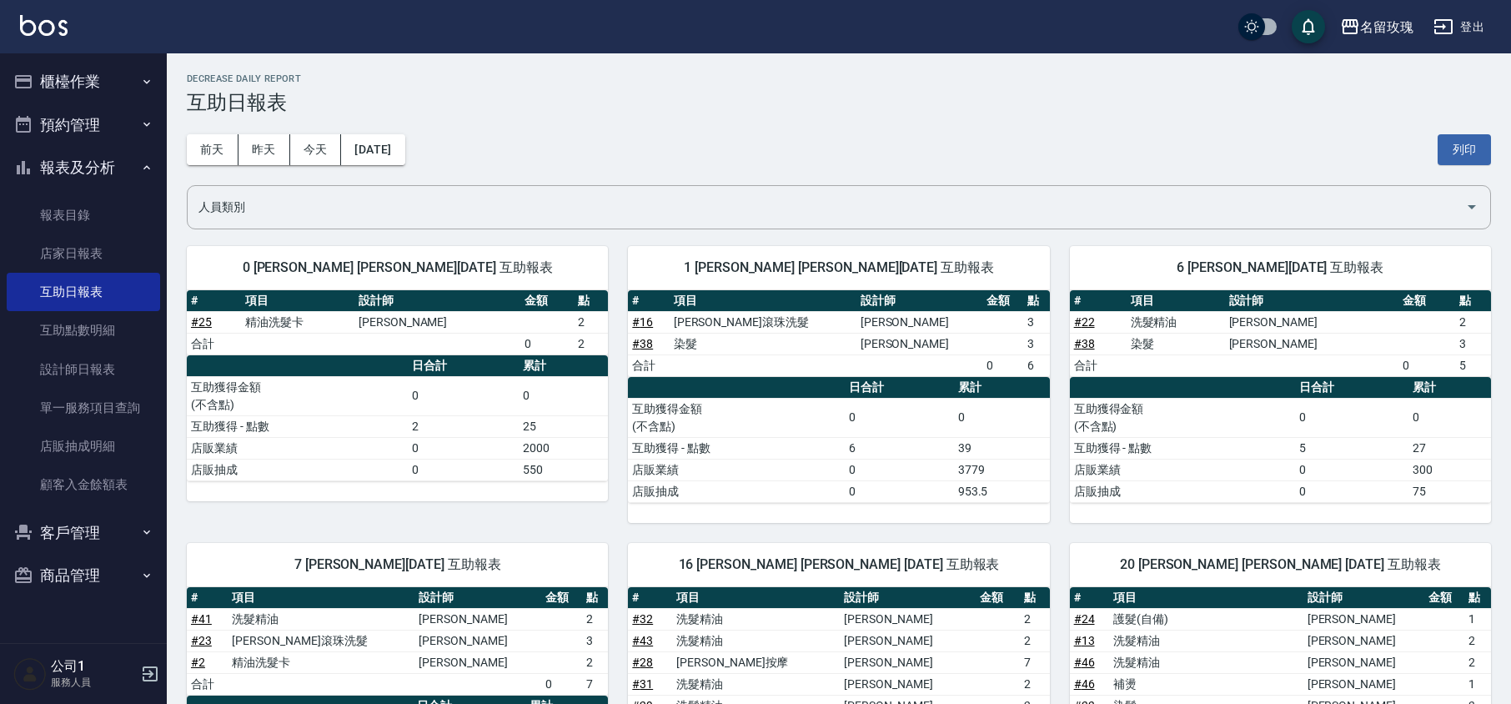 The height and width of the screenshot is (704, 1511). What do you see at coordinates (826, 207) in the screenshot?
I see `input: 人員名稱` at bounding box center [826, 207].